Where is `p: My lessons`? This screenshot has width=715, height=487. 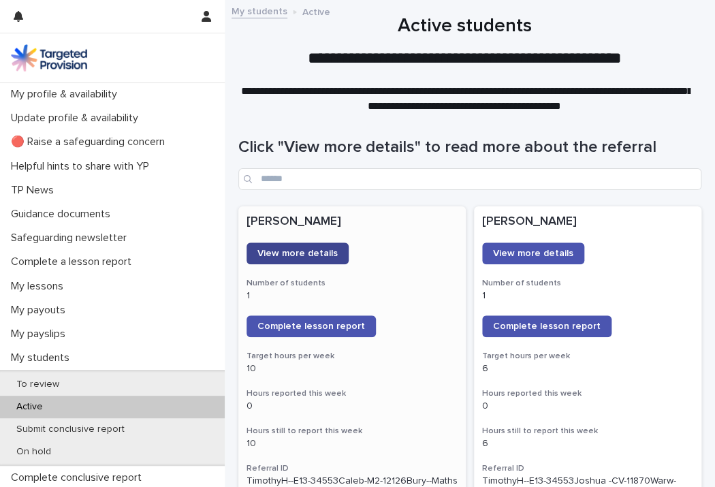
p: My lessons is located at coordinates (40, 286).